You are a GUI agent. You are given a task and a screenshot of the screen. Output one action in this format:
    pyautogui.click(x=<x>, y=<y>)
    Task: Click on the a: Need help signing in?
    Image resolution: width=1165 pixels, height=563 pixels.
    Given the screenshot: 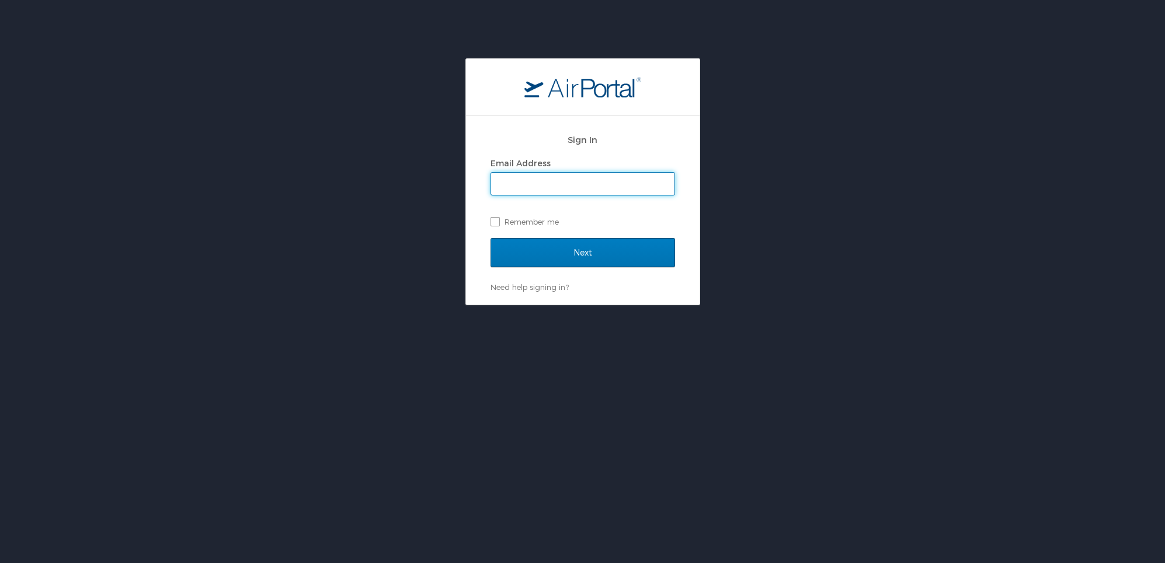 What is the action you would take?
    pyautogui.click(x=530, y=287)
    